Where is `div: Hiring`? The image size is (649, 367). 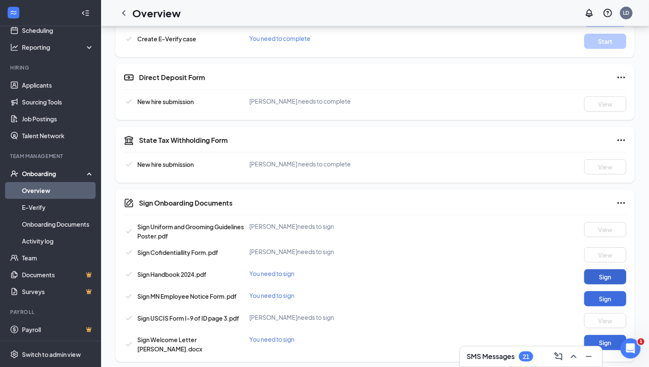 div: Hiring is located at coordinates (51, 67).